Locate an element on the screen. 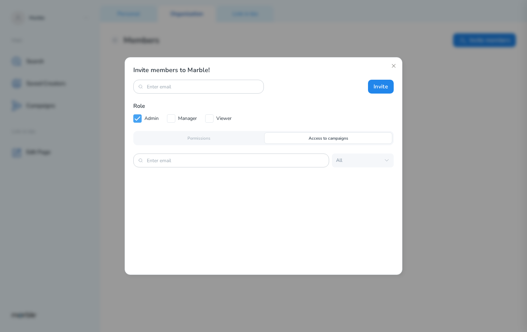  button: Invite is located at coordinates (381, 87).